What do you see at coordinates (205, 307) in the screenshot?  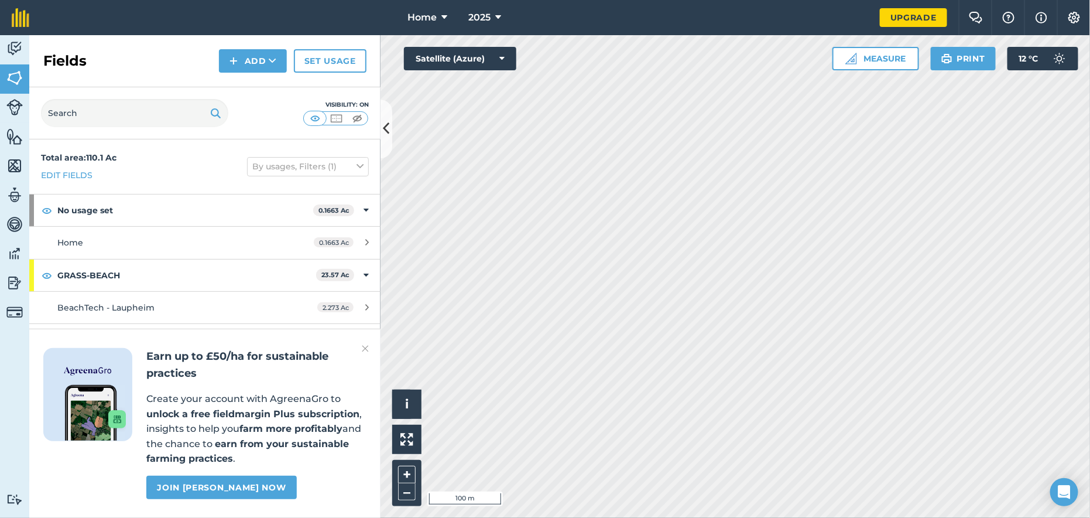 I see `a: BeachTech - Laupheim2.273 Ac` at bounding box center [205, 307].